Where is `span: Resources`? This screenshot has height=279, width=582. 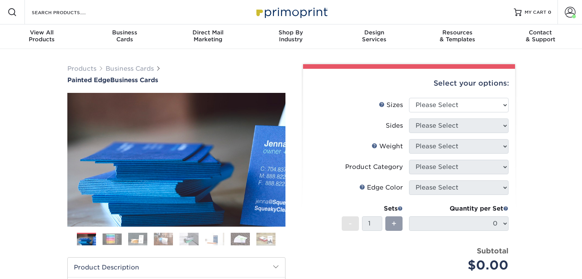 span: Resources is located at coordinates (457, 33).